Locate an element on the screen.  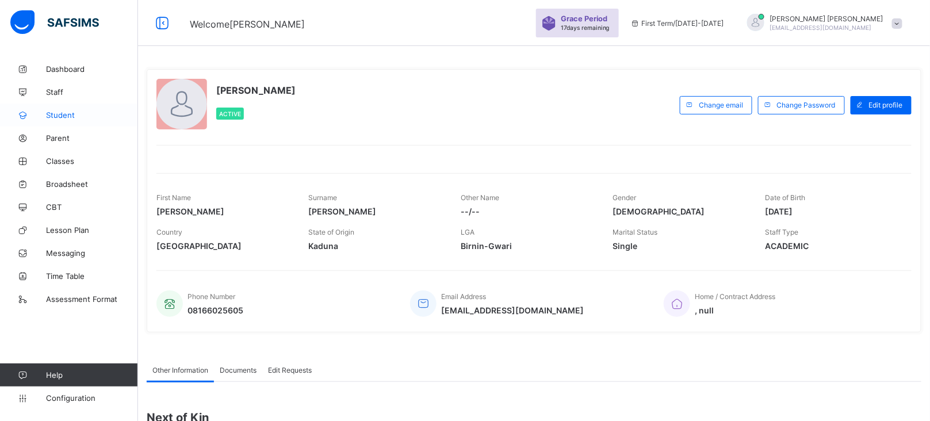
span: CBT is located at coordinates (92, 207).